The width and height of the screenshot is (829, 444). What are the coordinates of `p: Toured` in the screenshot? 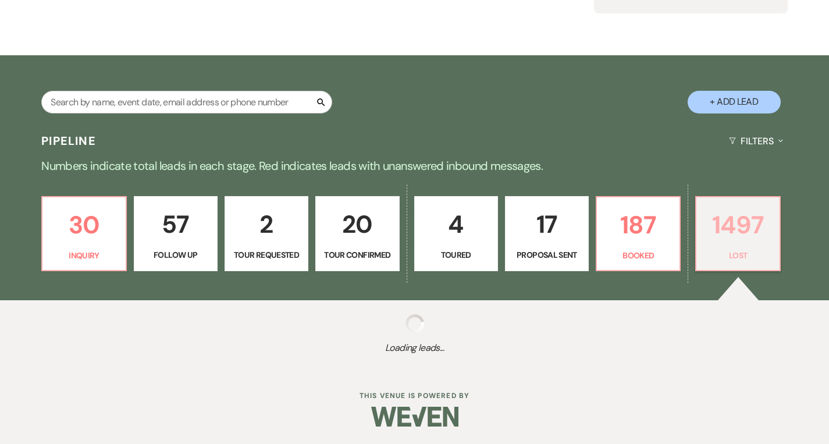 It's located at (456, 255).